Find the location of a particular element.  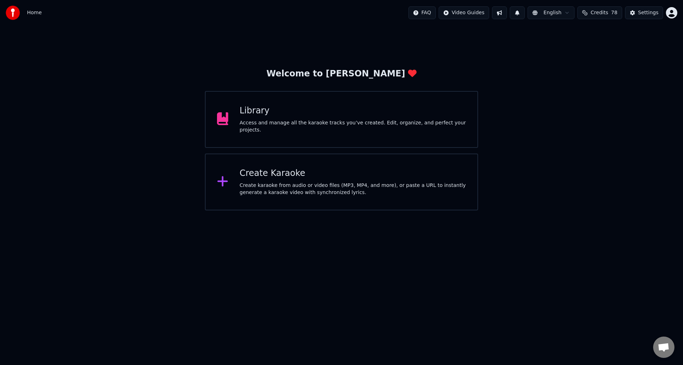

img: youka is located at coordinates (13, 13).